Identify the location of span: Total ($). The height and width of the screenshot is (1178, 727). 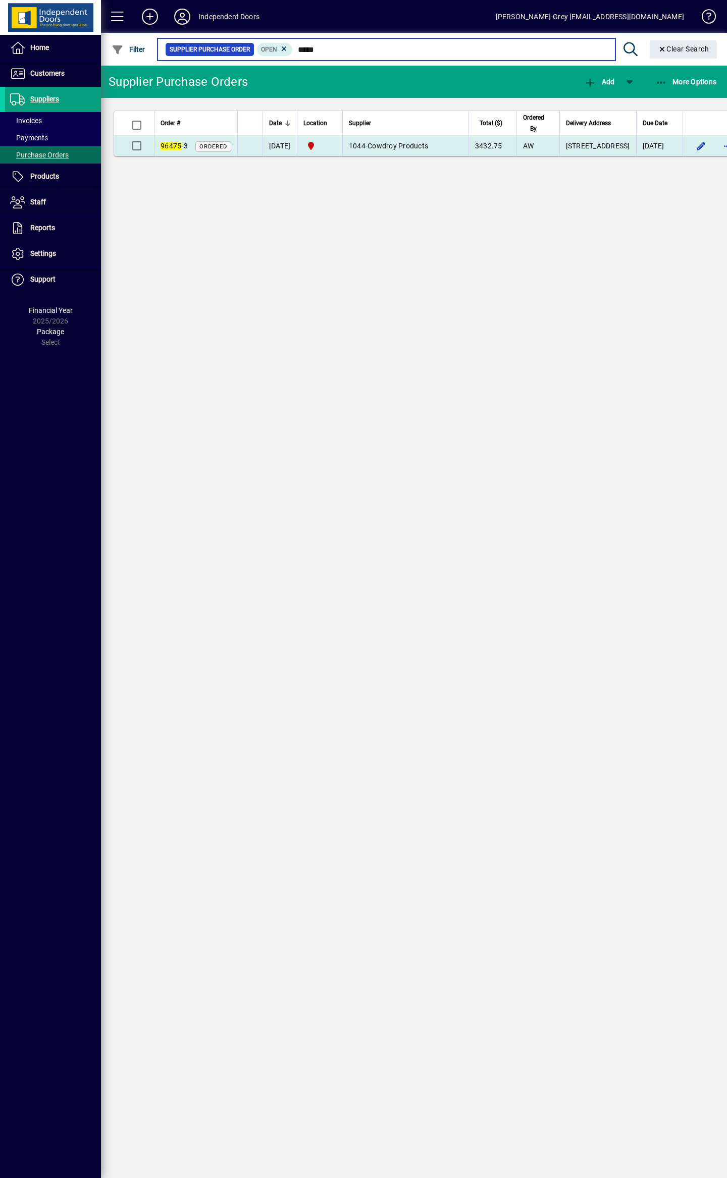
(491, 123).